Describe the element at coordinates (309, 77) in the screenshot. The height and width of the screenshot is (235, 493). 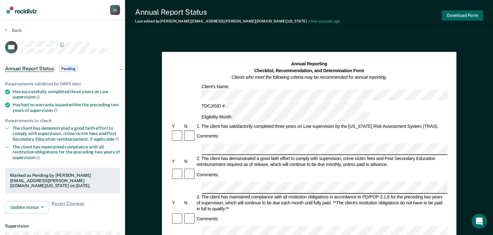
I see `em: Clients who meet the following criteria may be recommended for annual reporting.` at that location.